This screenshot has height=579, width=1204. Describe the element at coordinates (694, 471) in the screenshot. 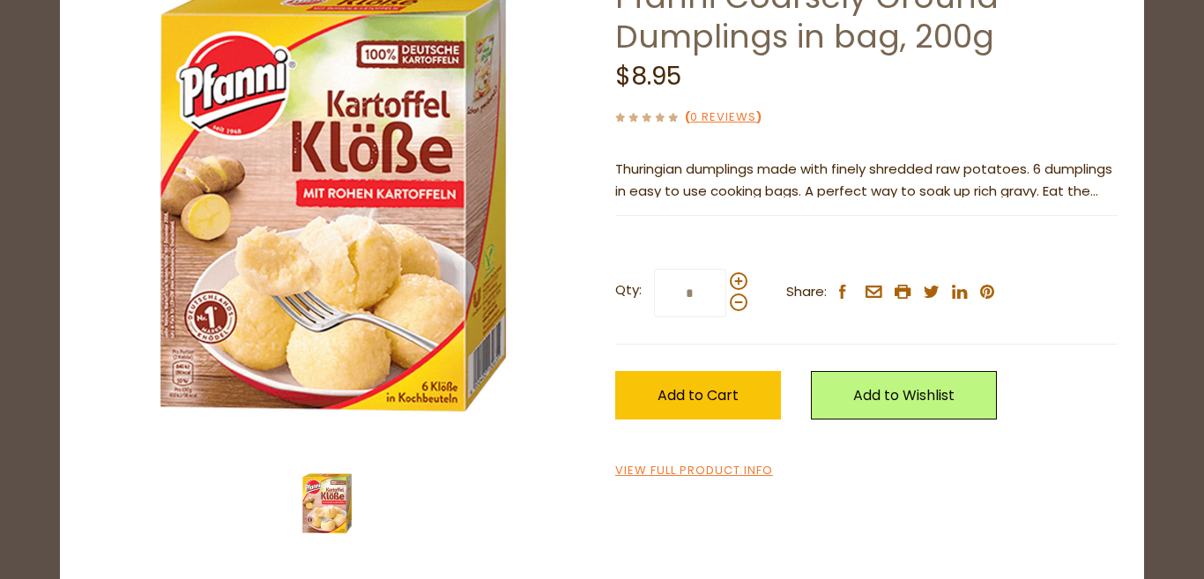

I see `a: View Full Product Info` at that location.